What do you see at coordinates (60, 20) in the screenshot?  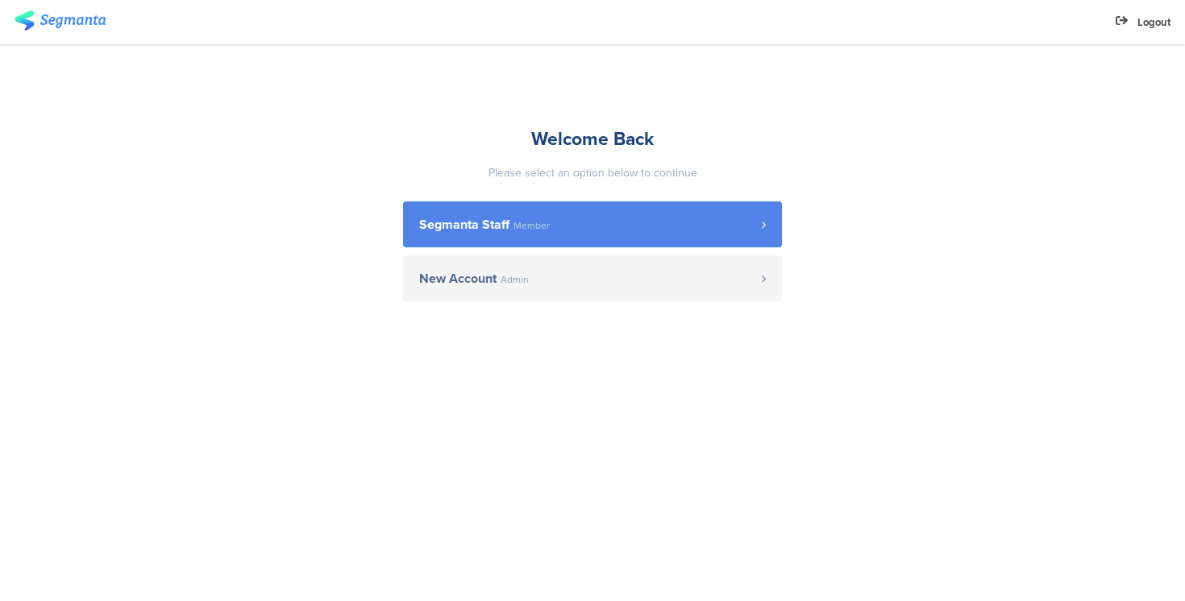 I see `img: segmanta logo` at bounding box center [60, 20].